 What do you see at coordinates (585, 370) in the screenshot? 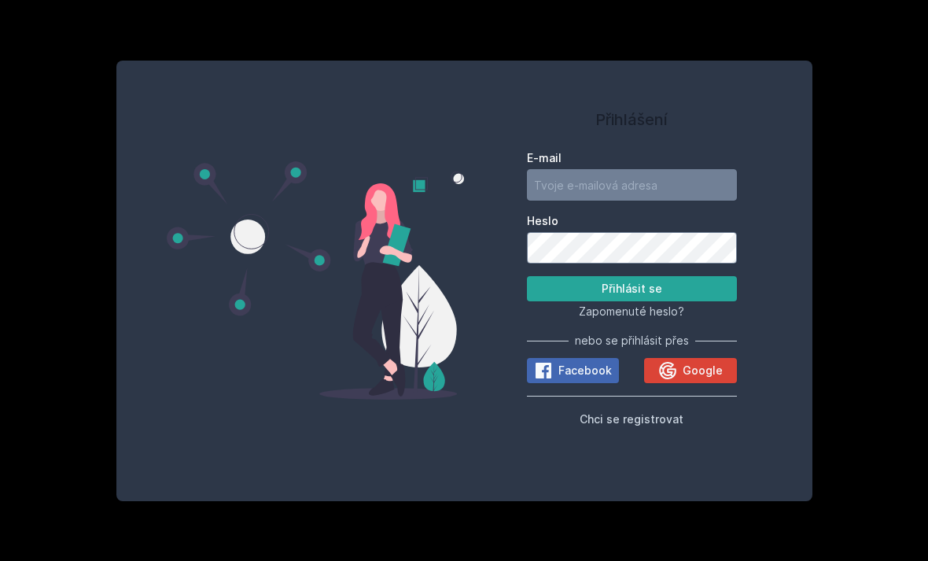
I see `span: Facebook` at bounding box center [585, 370].